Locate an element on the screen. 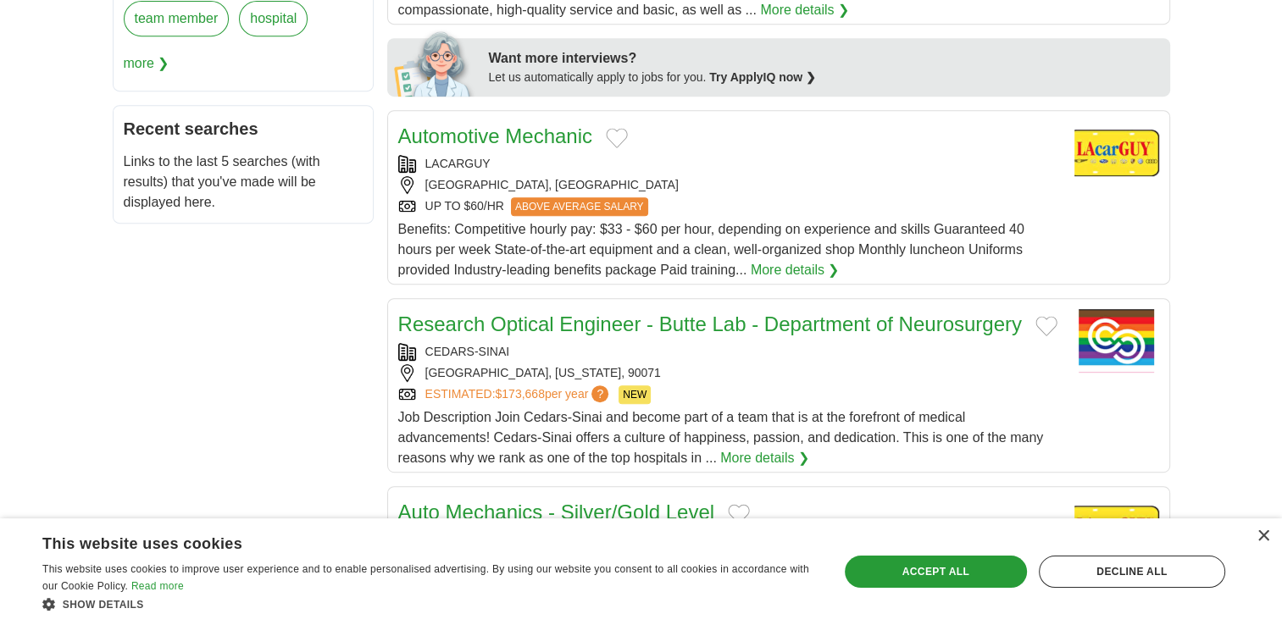  div: This website uses cookies is located at coordinates (408, 541).